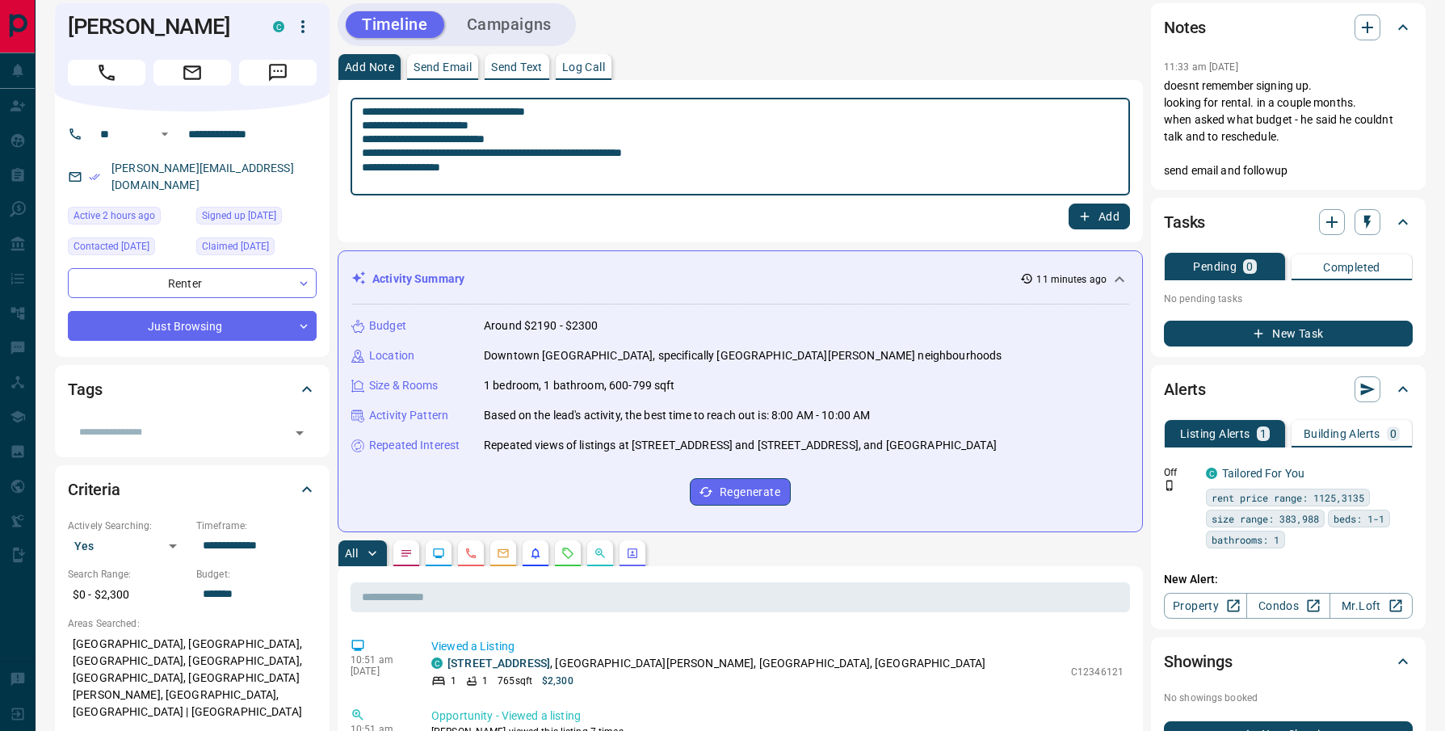  I want to click on p: 765 sqft, so click(515, 681).